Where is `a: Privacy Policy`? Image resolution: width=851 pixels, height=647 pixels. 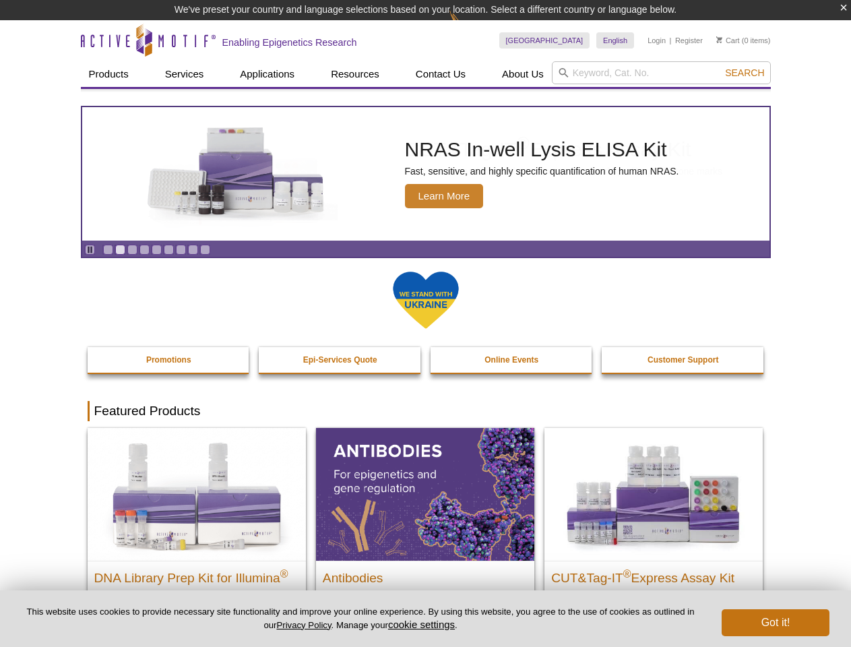 a: Privacy Policy is located at coordinates (303, 625).